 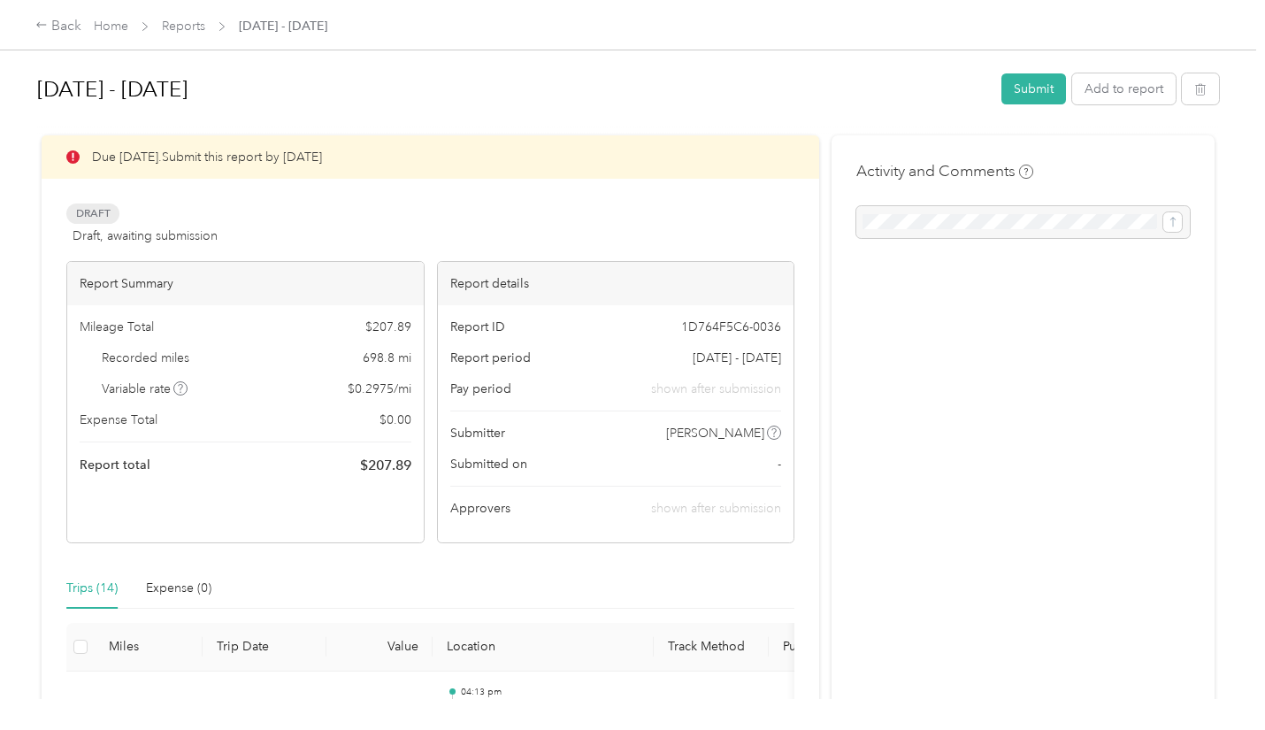 I want to click on span: Report ID, so click(x=478, y=326).